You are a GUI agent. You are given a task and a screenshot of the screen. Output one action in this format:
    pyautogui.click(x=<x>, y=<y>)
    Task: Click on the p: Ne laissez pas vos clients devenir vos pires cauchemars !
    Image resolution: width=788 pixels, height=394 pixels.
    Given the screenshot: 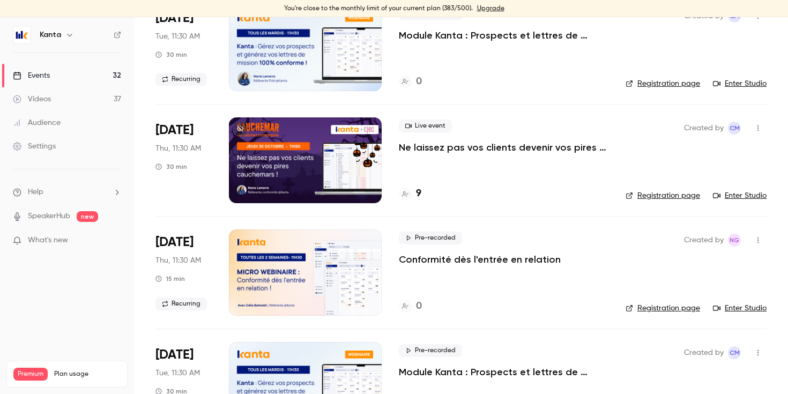 What is the action you would take?
    pyautogui.click(x=503, y=147)
    